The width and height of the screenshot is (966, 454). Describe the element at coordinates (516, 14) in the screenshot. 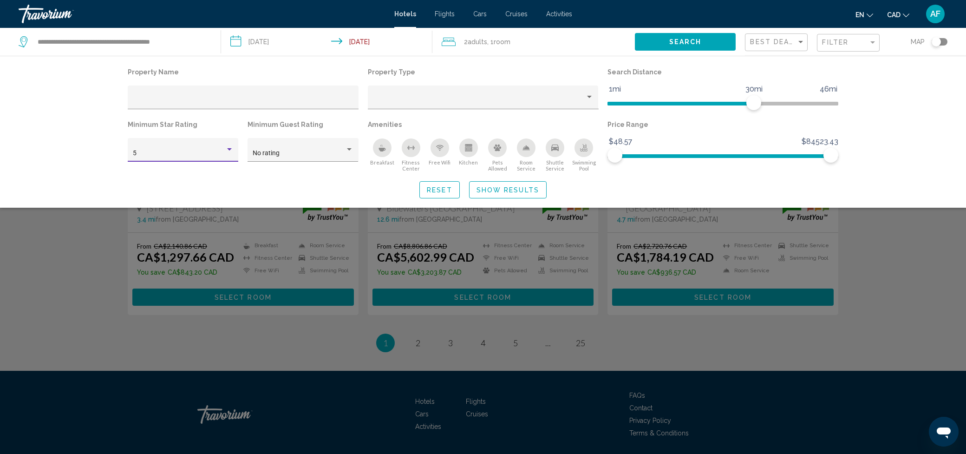

I see `span: Cruises` at that location.